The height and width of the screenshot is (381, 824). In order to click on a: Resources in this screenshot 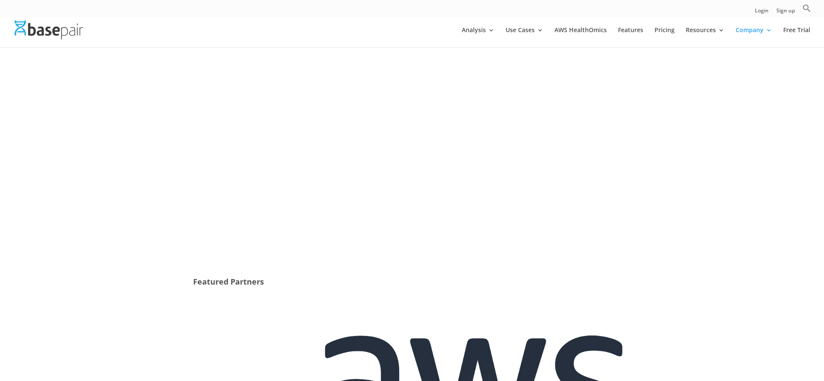, I will do `click(705, 37)`.